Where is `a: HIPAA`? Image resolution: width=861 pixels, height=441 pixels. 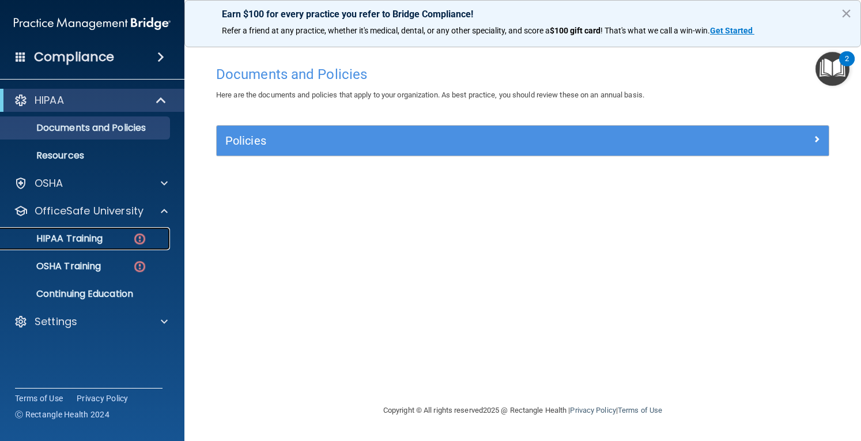
a: HIPAA is located at coordinates (90, 100).